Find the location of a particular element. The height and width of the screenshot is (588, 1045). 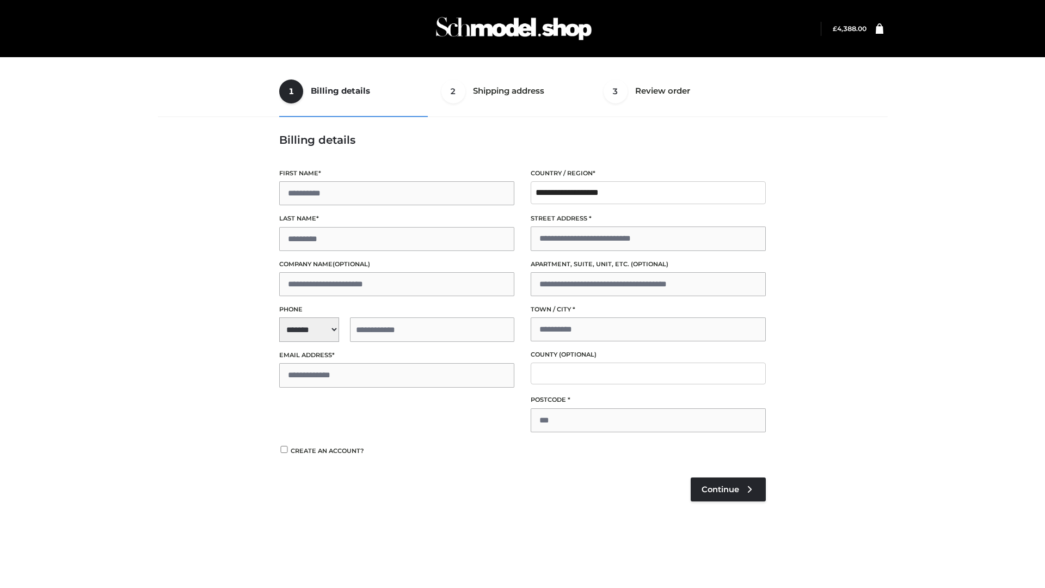

span: Create an account? is located at coordinates (327, 451).